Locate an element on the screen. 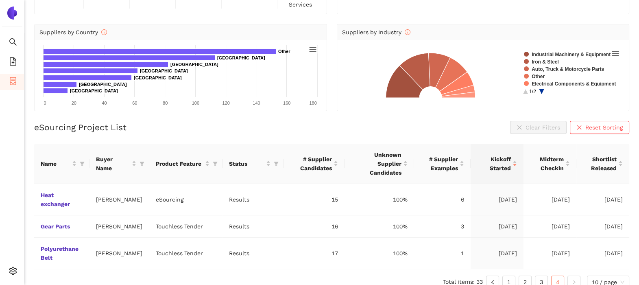 This screenshot has width=639, height=285. span: left is located at coordinates (493, 282).